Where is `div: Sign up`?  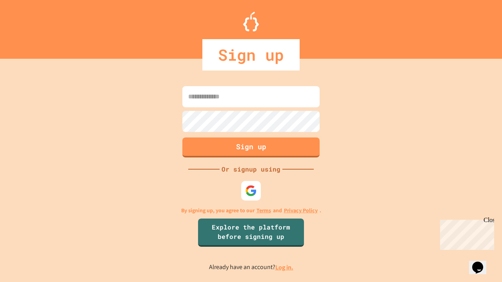 div: Sign up is located at coordinates (251, 55).